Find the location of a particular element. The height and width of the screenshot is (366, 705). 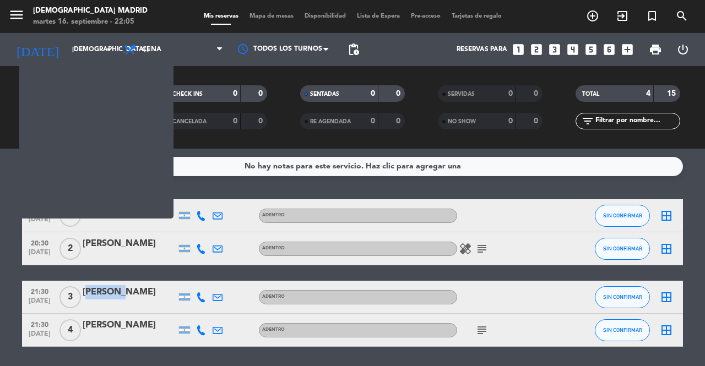

span: CONFIRMADA is located at coordinates (50, 110).